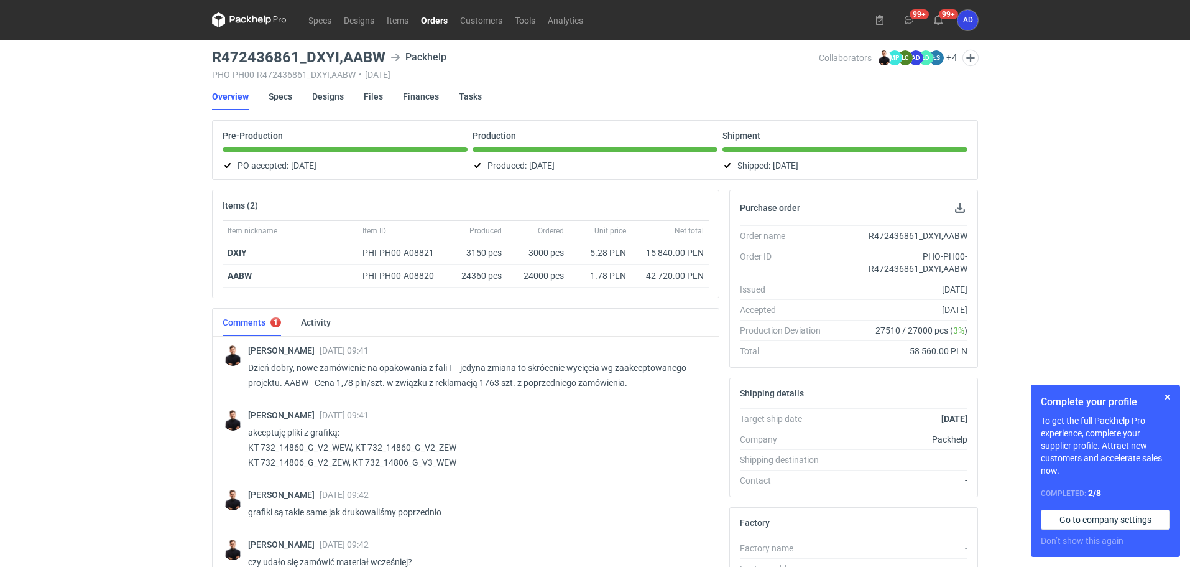 This screenshot has height=567, width=1190. I want to click on a: Analytics, so click(565, 20).